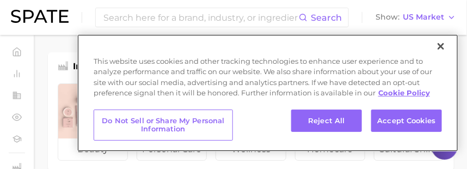  What do you see at coordinates (388, 17) in the screenshot?
I see `span: Show` at bounding box center [388, 17].